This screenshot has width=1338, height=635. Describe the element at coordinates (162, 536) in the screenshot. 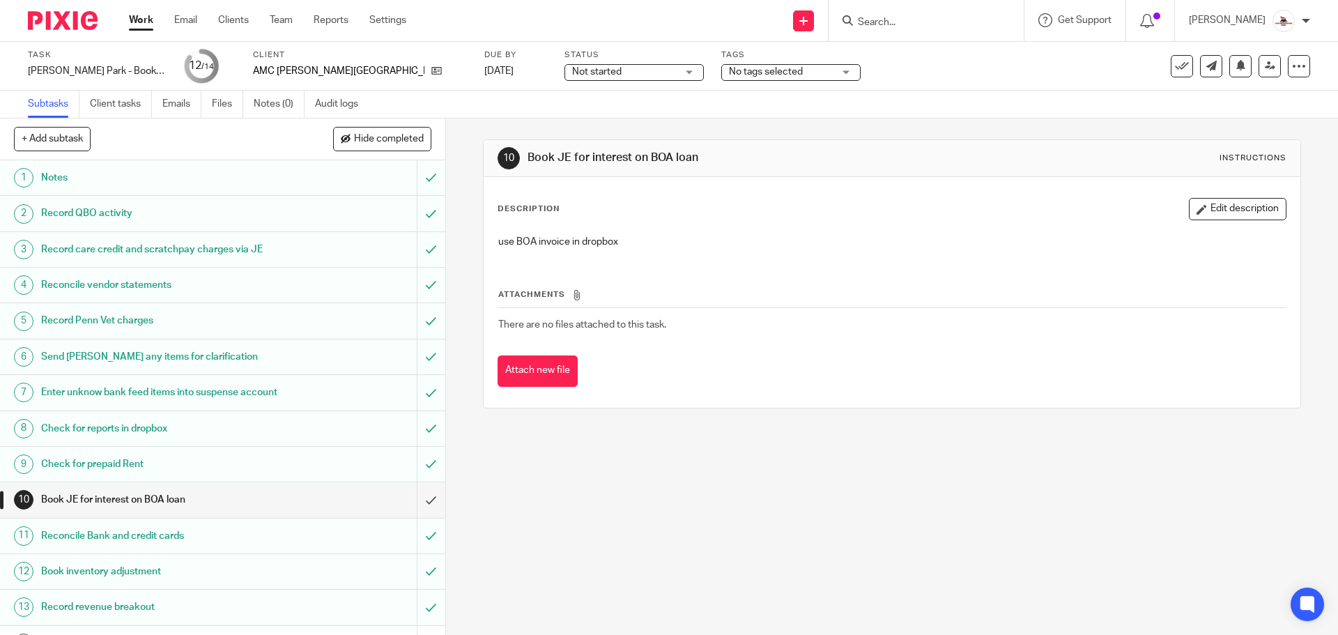

I see `h1: Reconcile Bank and credit cards` at that location.